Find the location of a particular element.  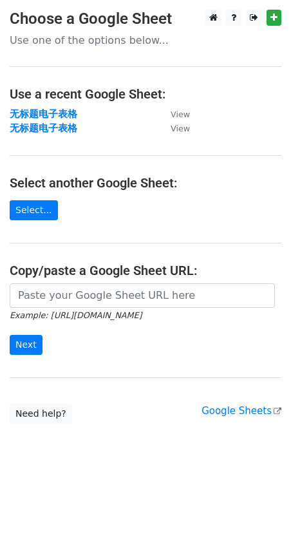

h4: Copy/paste a Google Sheet URL: is located at coordinates (145, 270).